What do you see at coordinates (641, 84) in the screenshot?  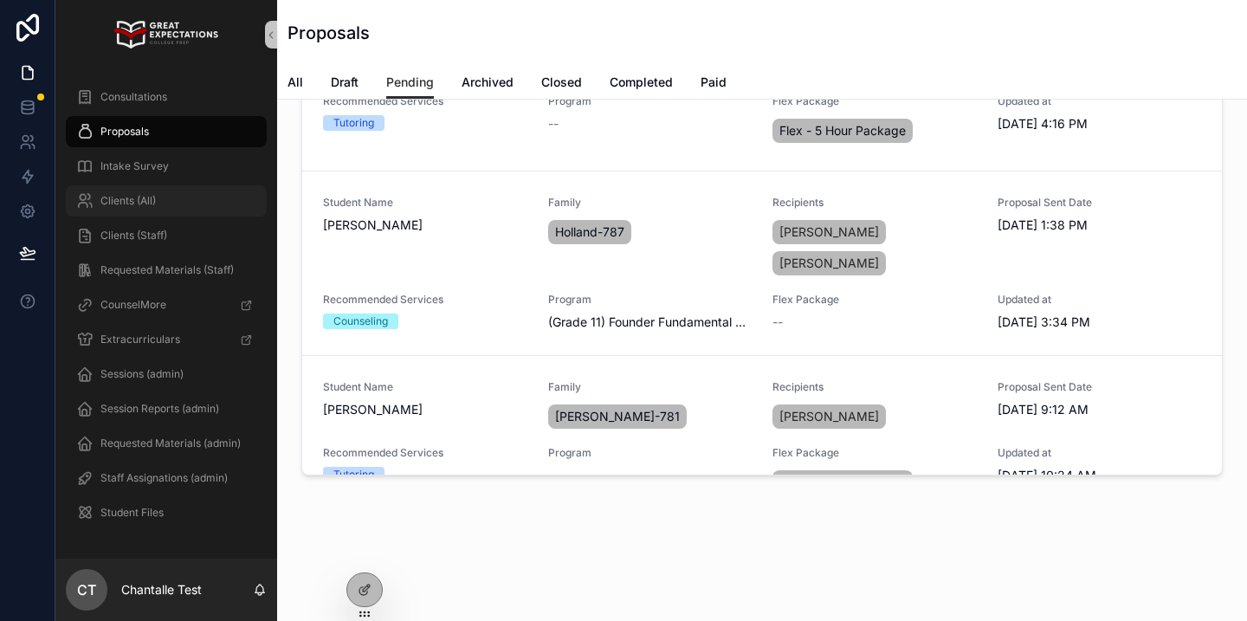 I see `a: Completed` at bounding box center [641, 84].